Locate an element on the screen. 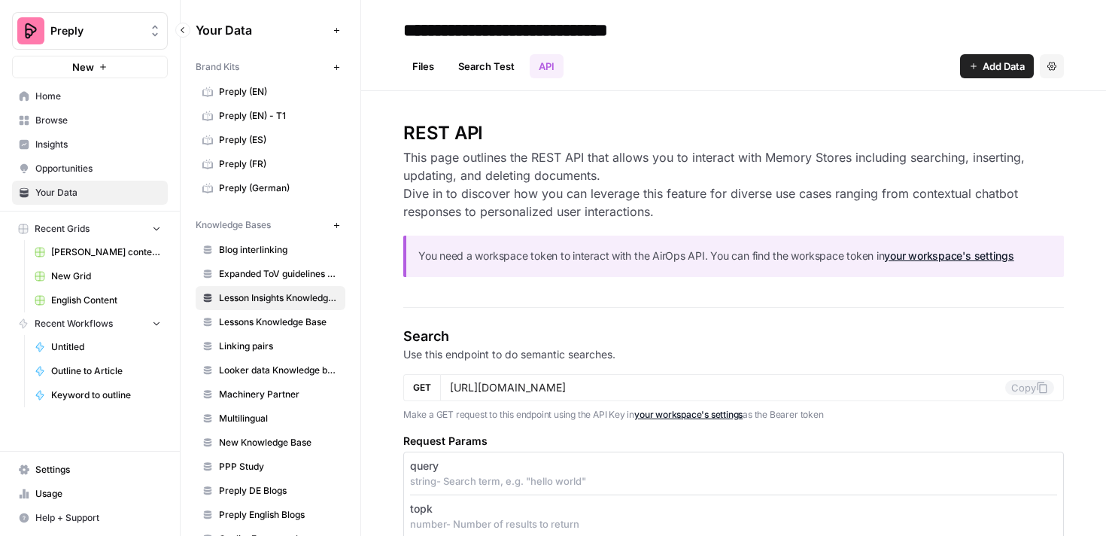 The width and height of the screenshot is (1106, 536). button: New is located at coordinates (90, 67).